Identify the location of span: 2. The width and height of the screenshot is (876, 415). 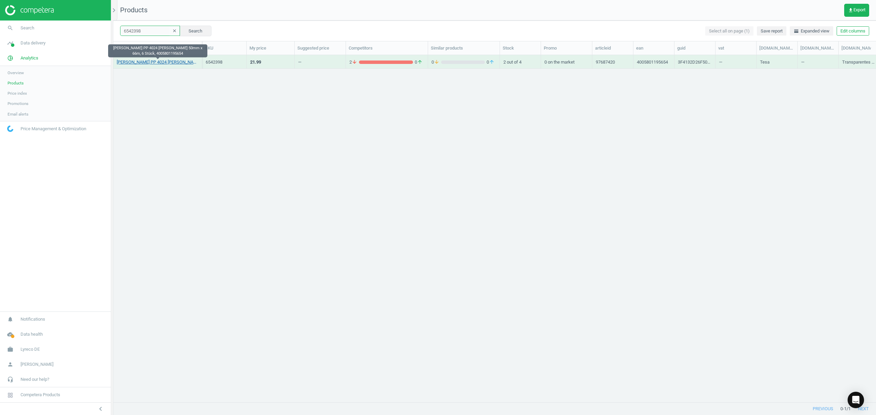
(354, 62).